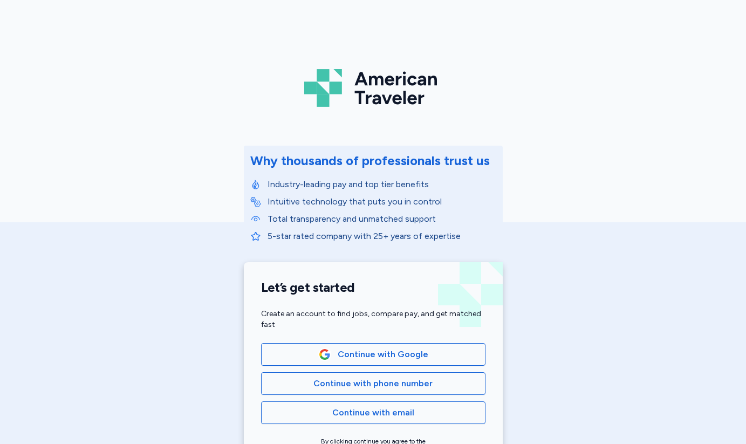 This screenshot has height=444, width=746. What do you see at coordinates (382, 202) in the screenshot?
I see `p: Intuitive technology that puts you in control` at bounding box center [382, 202].